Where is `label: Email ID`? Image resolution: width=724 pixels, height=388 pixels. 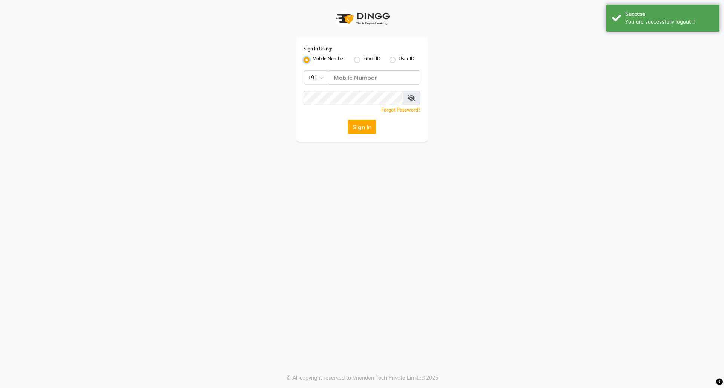
label: Email ID is located at coordinates (372, 60).